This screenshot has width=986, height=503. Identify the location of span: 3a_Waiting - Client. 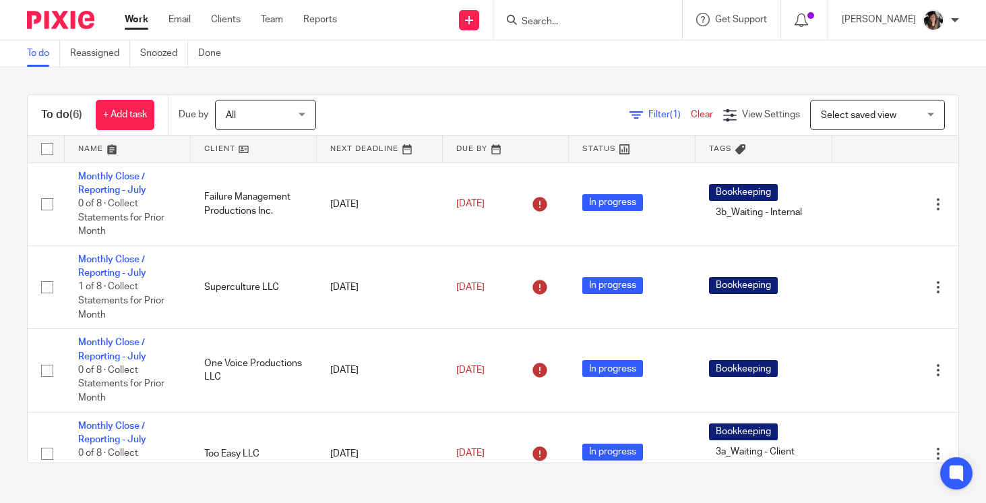
(755, 452).